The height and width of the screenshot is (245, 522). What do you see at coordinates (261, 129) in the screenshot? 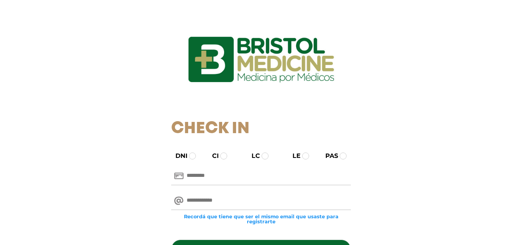
I see `h1: Check In` at bounding box center [261, 129].